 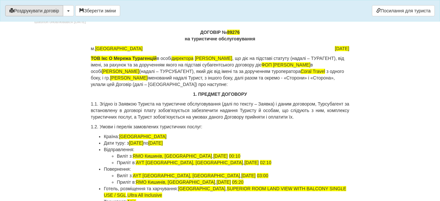 I want to click on span: 05:20, so click(x=237, y=182).